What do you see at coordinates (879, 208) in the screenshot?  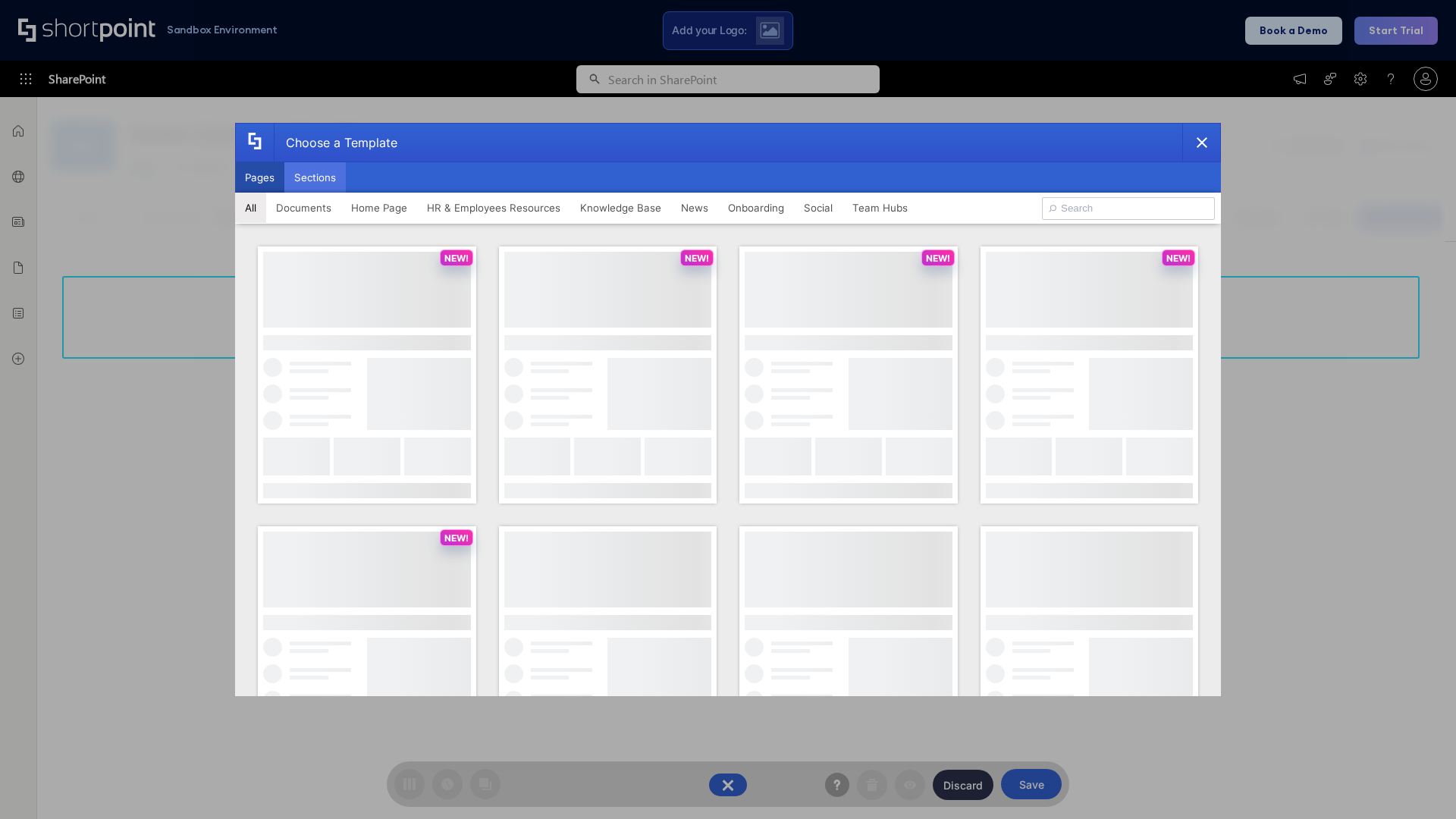 I see `button: Team Hubs` at bounding box center [879, 208].